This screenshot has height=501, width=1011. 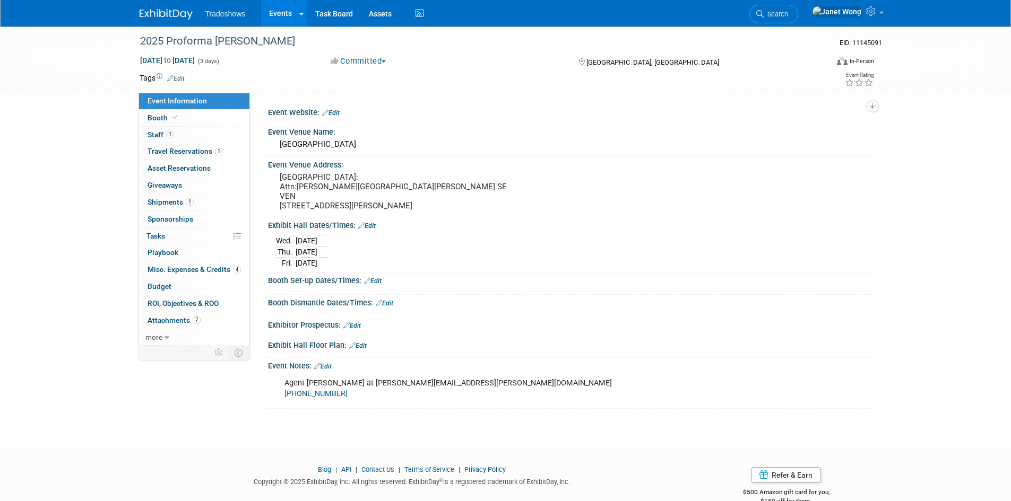 I want to click on td: Tags, so click(x=162, y=78).